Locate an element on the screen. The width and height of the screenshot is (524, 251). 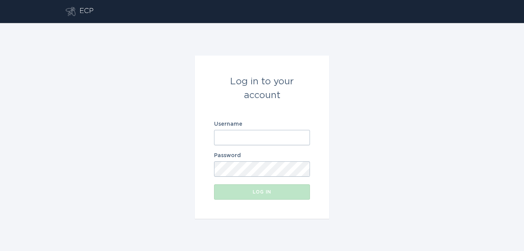
button: Go to dashboard is located at coordinates (71, 12).